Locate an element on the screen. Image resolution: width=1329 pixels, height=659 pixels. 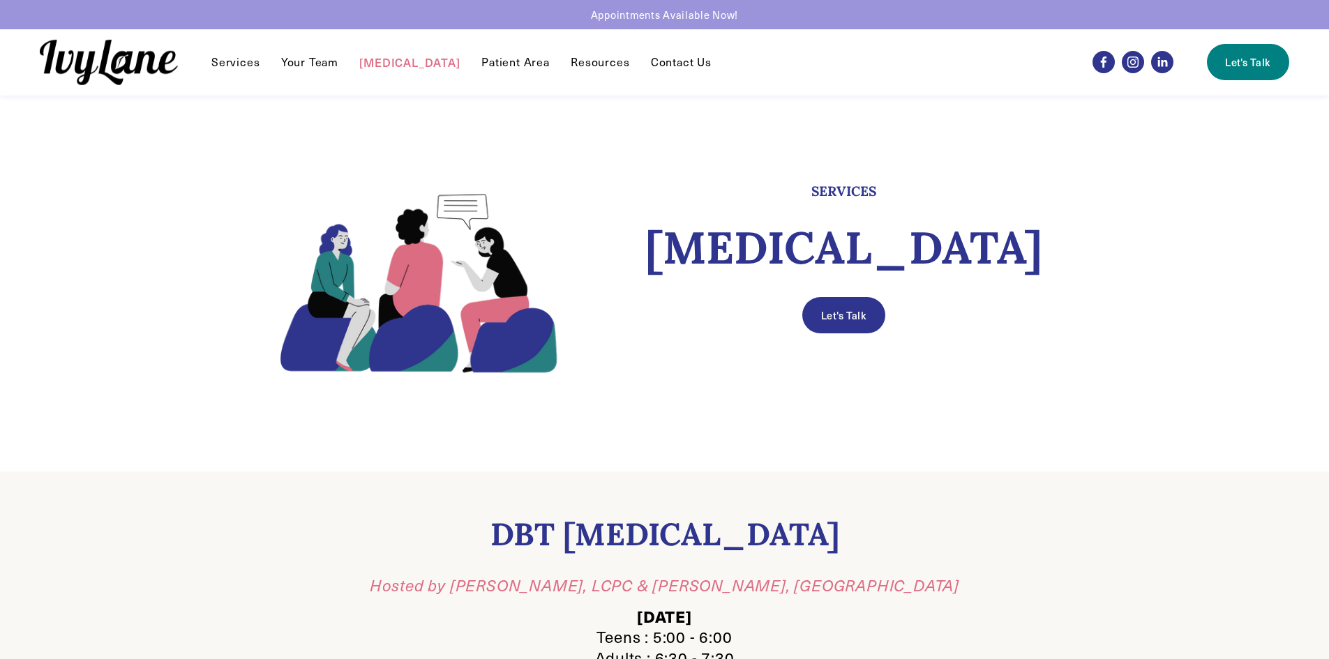
a: Your Team is located at coordinates (310, 62).